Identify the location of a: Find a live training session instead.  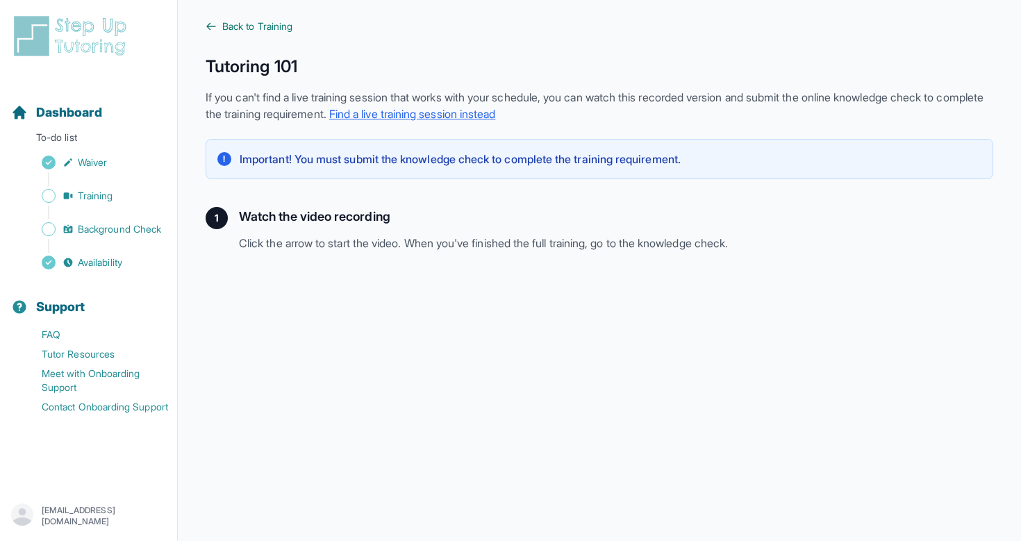
(412, 114).